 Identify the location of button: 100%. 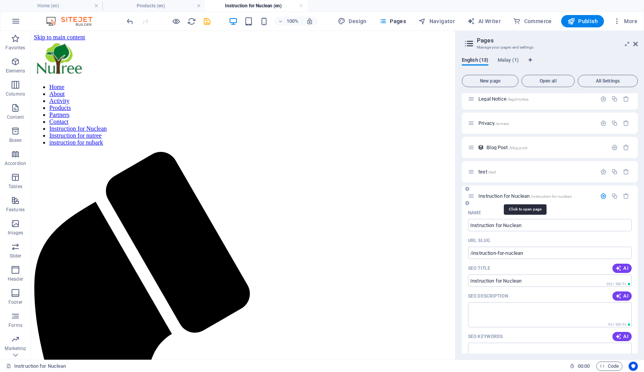
(288, 21).